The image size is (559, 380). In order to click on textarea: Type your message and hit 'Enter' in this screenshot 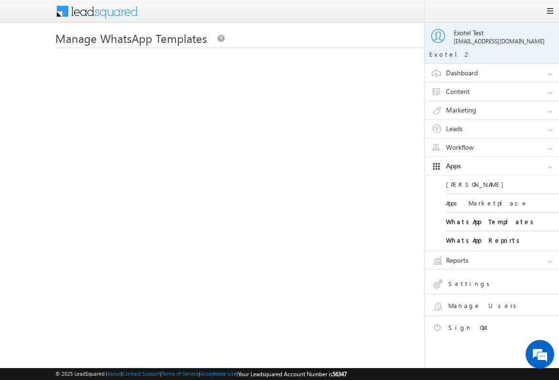, I will do `click(93, 187)`.